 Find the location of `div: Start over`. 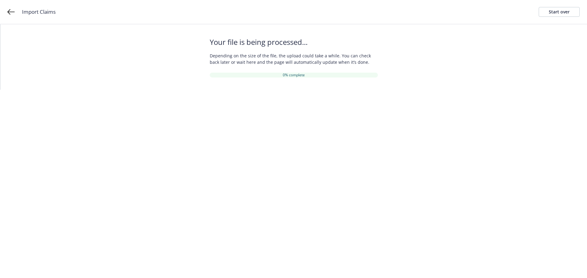

div: Start over is located at coordinates (559, 12).